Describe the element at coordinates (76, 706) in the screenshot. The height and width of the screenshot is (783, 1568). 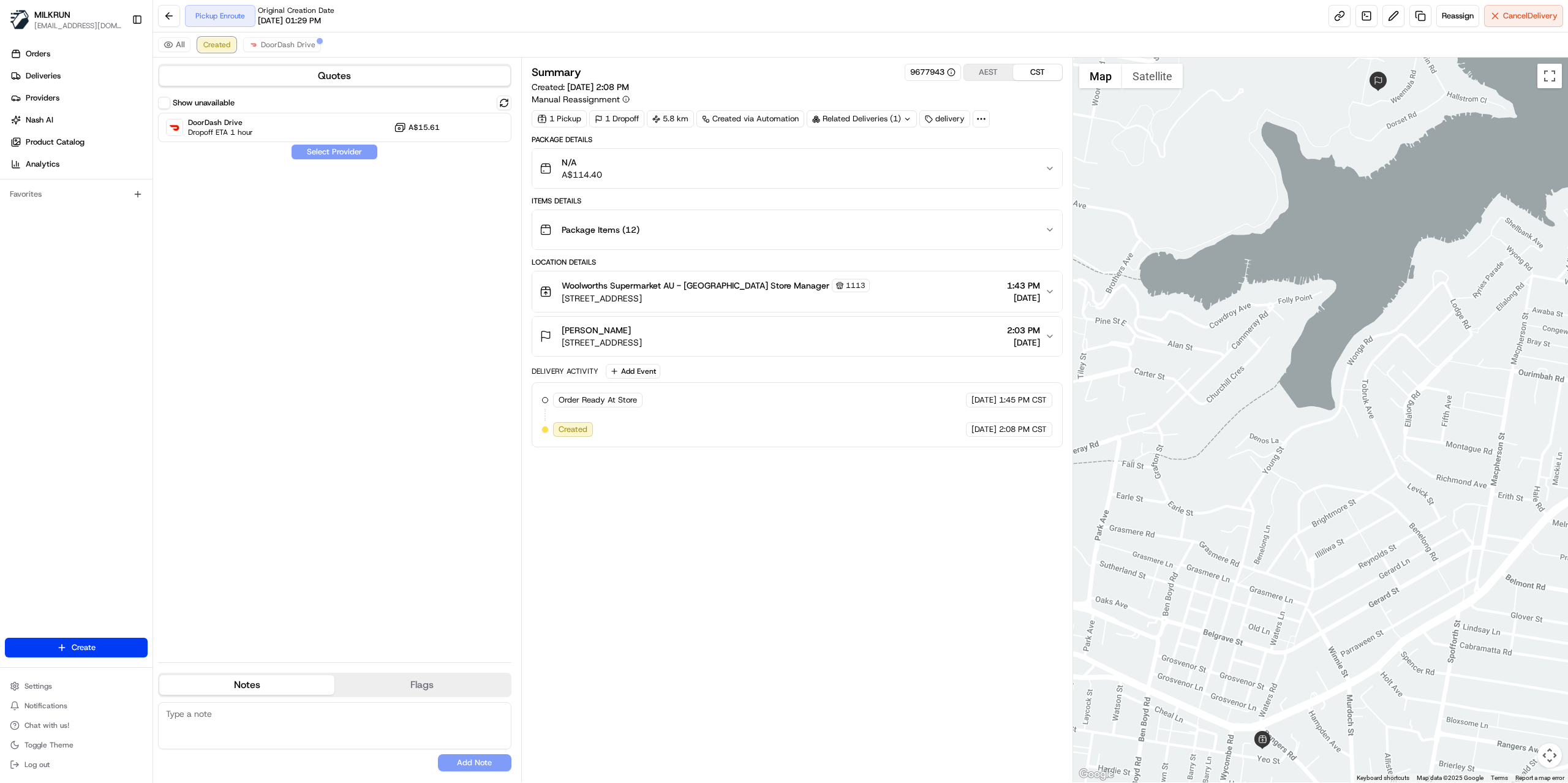
I see `button: Notifications` at that location.